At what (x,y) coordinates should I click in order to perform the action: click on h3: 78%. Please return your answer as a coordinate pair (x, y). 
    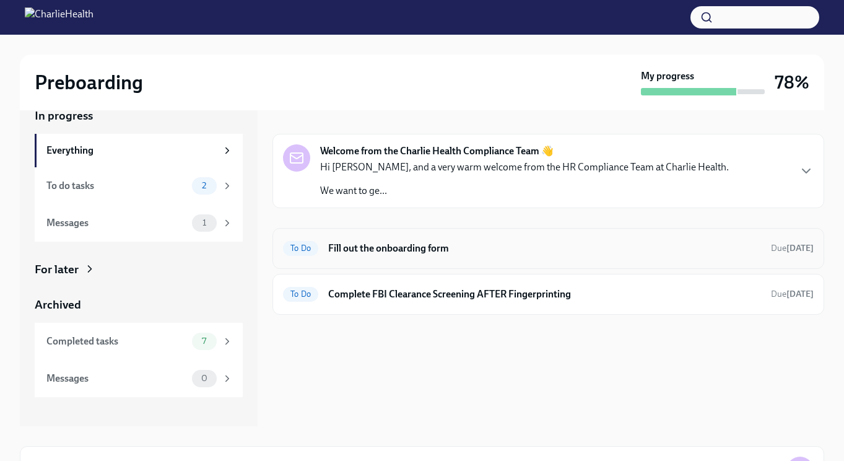
    Looking at the image, I should click on (792, 82).